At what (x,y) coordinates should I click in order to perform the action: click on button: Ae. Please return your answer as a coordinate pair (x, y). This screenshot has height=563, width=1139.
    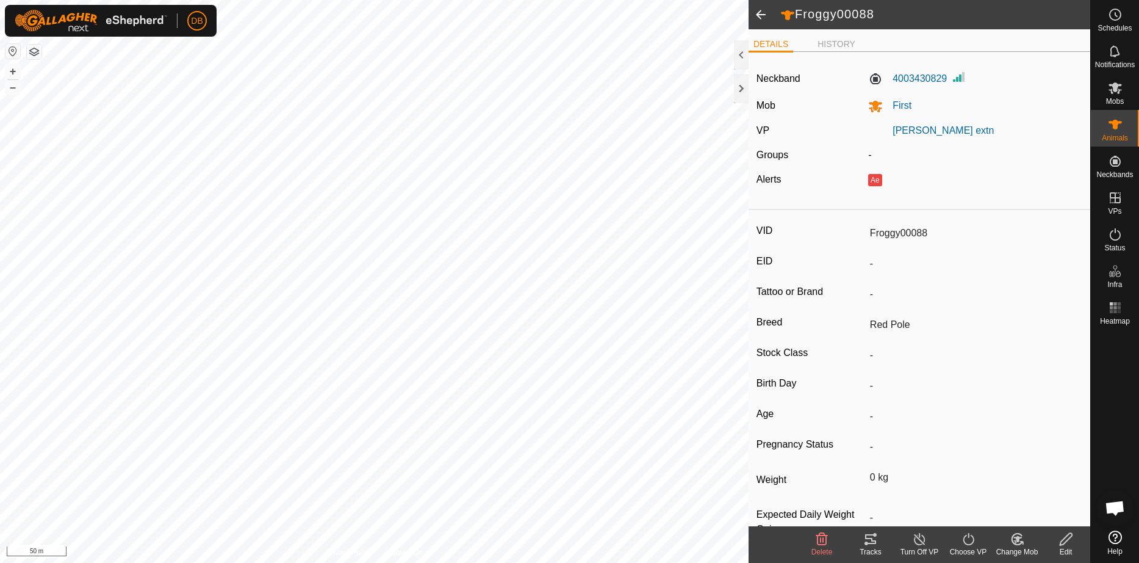
    Looking at the image, I should click on (875, 180).